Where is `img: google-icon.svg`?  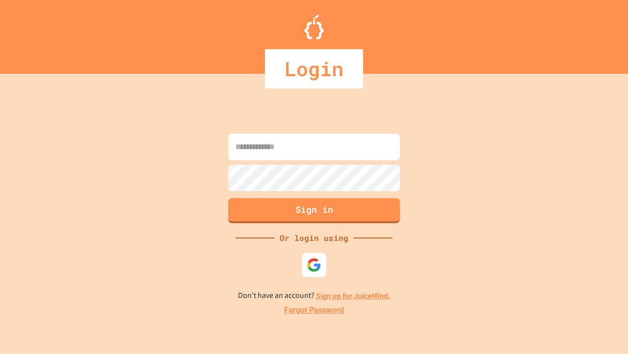
img: google-icon.svg is located at coordinates (314, 265).